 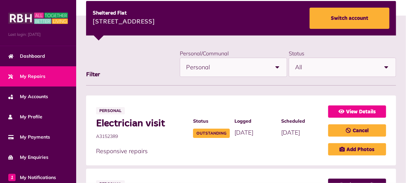 What do you see at coordinates (357, 111) in the screenshot?
I see `a: View Details` at bounding box center [357, 111].